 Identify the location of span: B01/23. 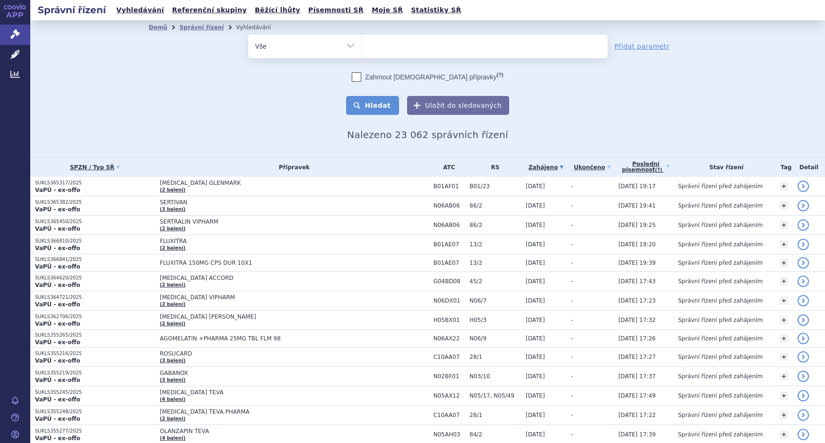
(495, 186).